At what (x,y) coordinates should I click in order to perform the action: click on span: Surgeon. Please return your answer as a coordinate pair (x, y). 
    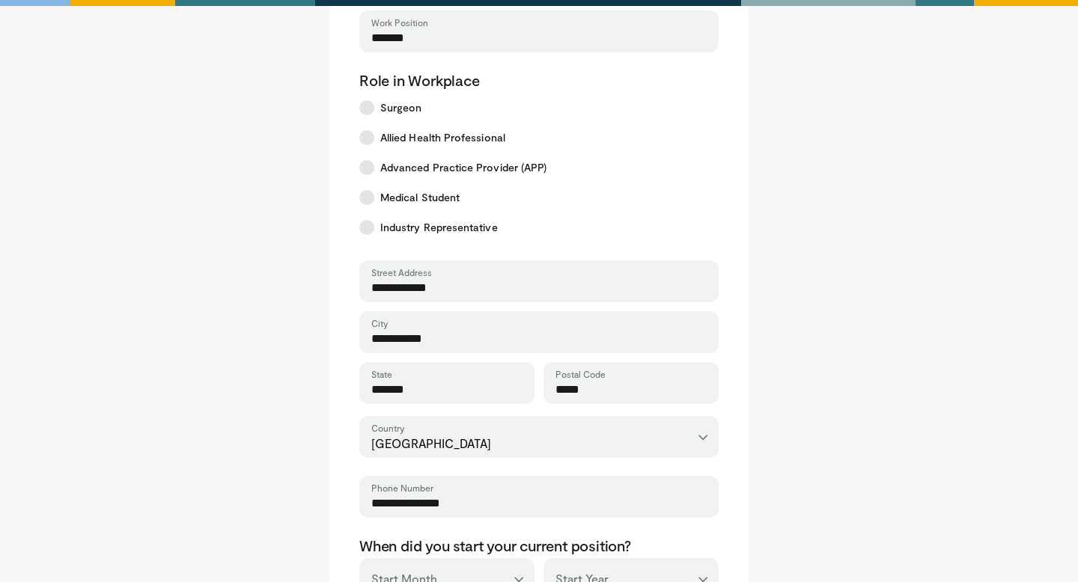
    Looking at the image, I should click on (401, 108).